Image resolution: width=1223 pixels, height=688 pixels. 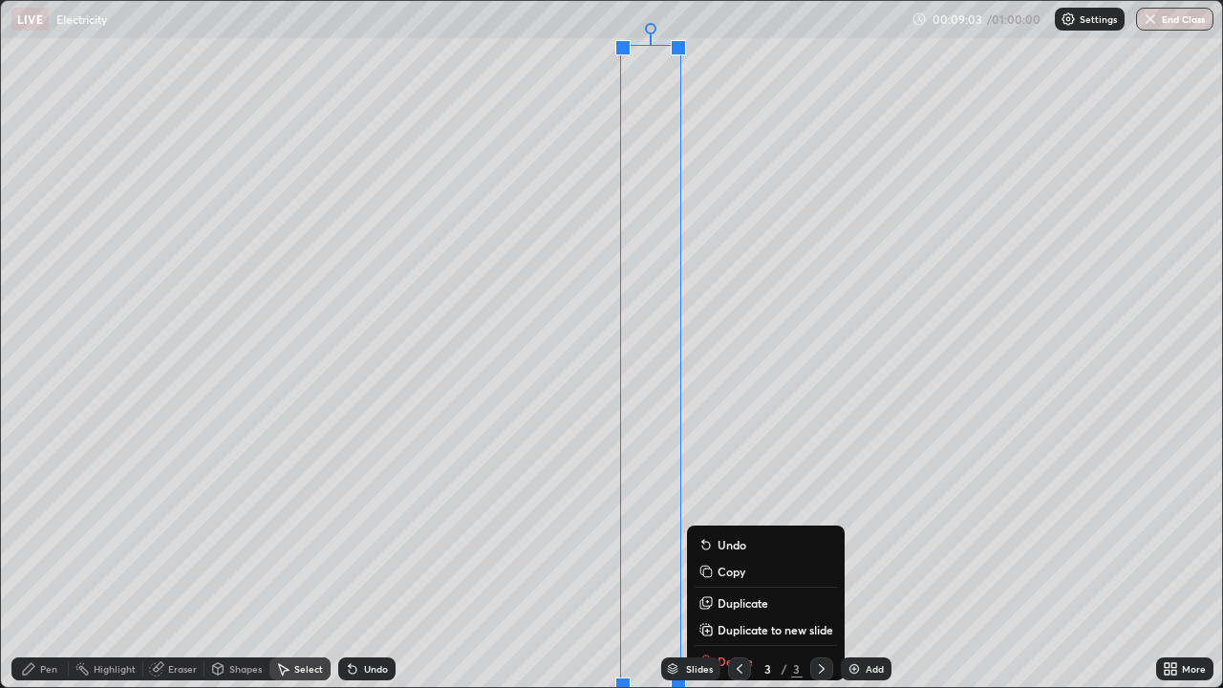 I want to click on p: Undo, so click(x=732, y=544).